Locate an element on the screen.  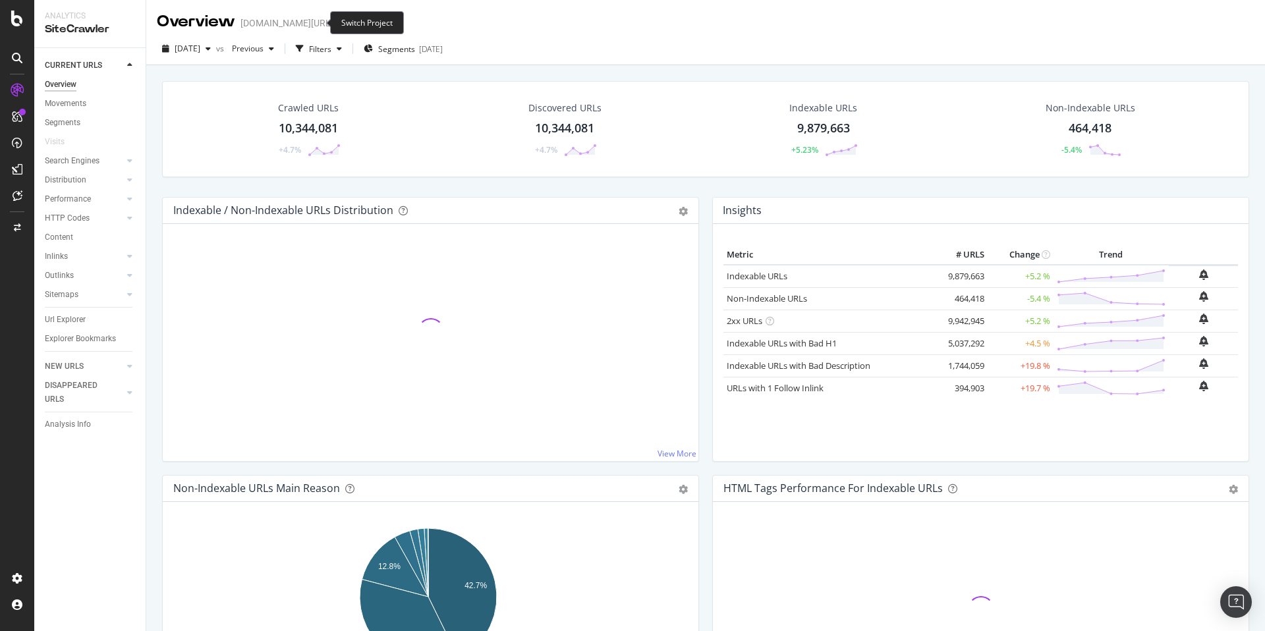
td: +19.8 % is located at coordinates (1020, 366).